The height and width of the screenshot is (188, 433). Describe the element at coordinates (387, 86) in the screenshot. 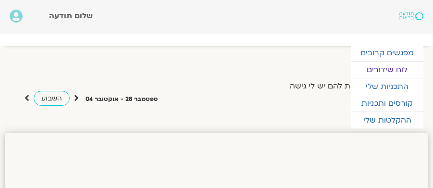

I see `a: התכניות שלי` at that location.